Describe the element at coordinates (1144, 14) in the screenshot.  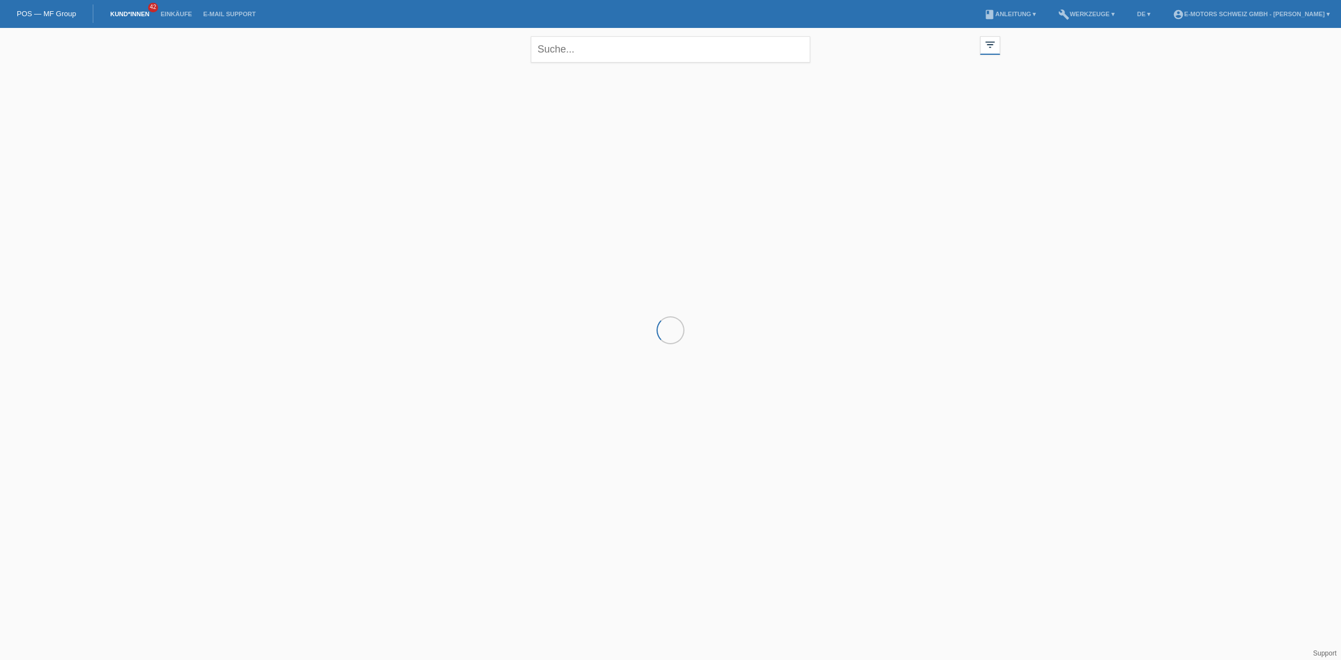
I see `a: DE ▾` at that location.